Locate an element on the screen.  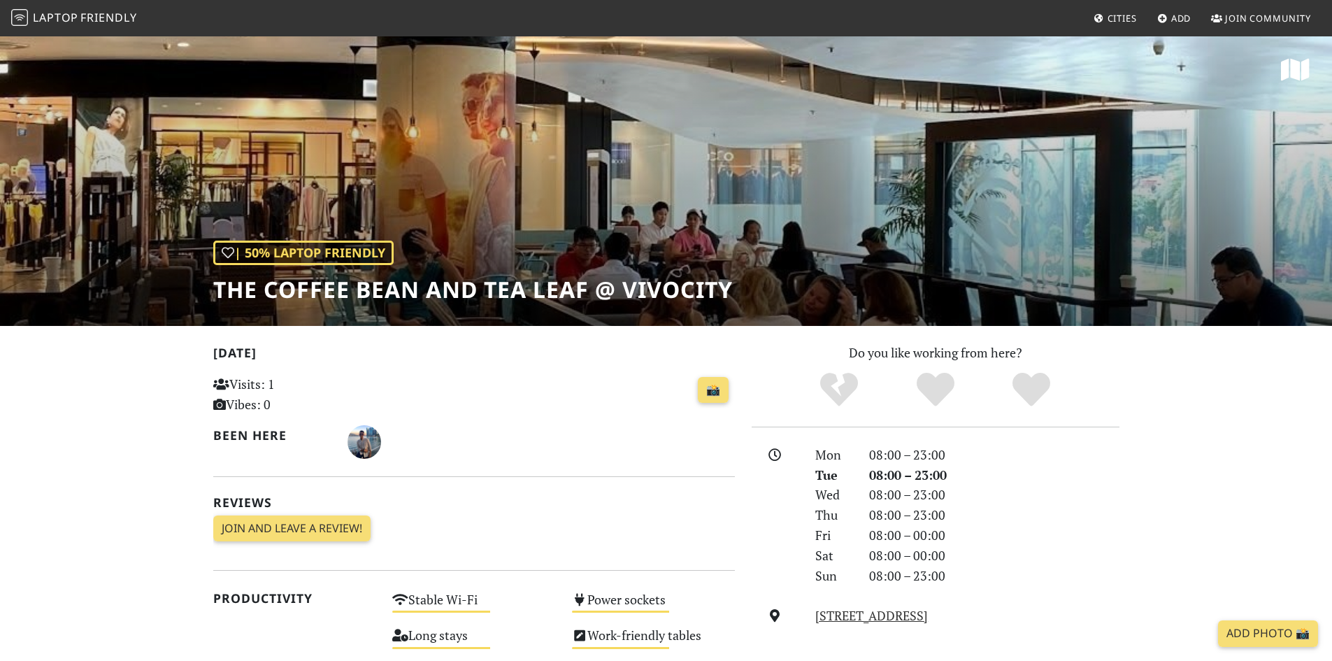
img: LaptopFriendly is located at coordinates (20, 17).